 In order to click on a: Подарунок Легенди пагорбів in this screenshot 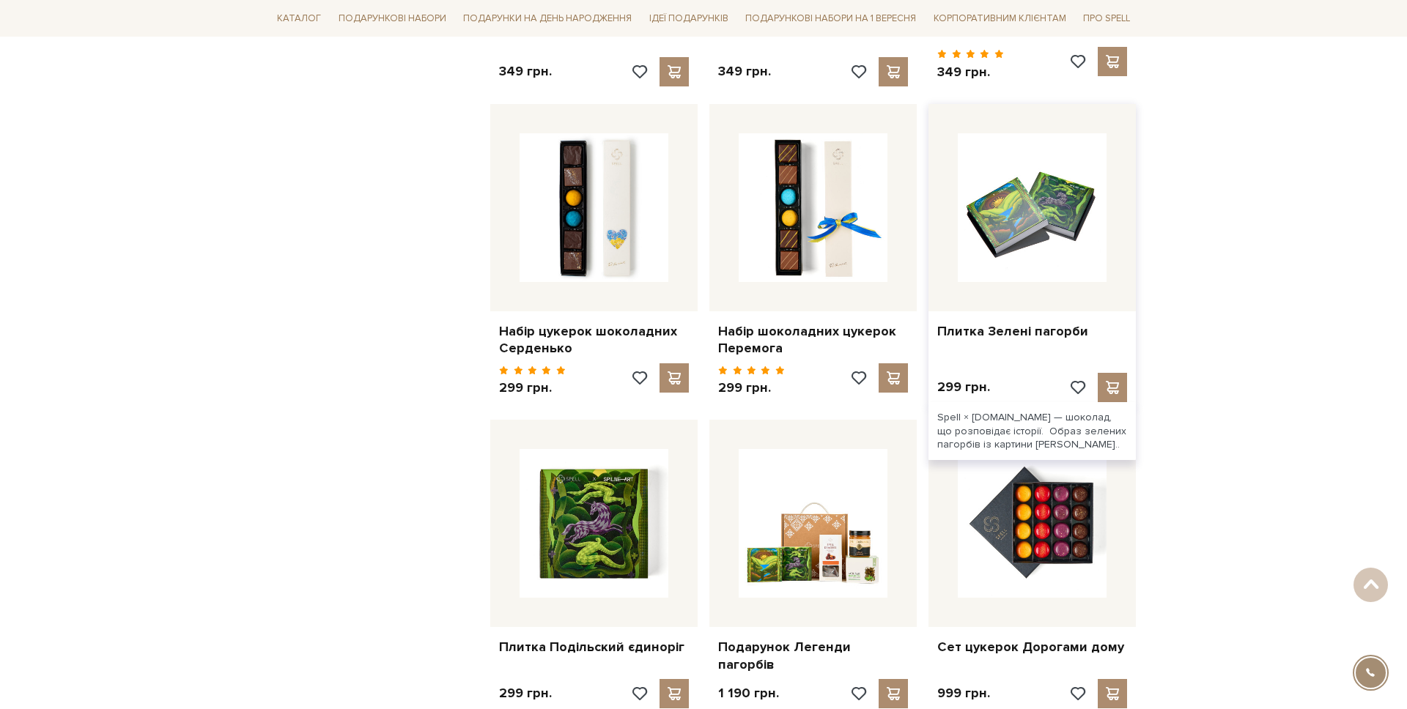, I will do `click(812, 656)`.